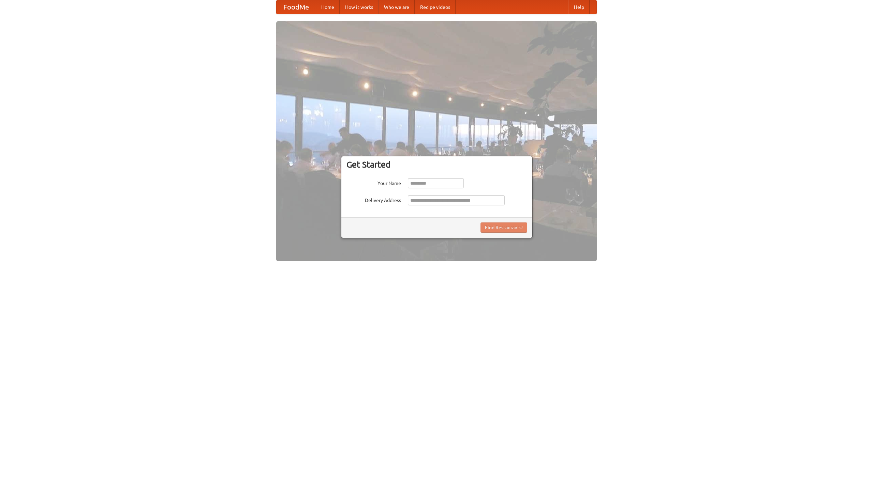 The image size is (873, 482). Describe the element at coordinates (296, 7) in the screenshot. I see `a: FoodMe` at that location.